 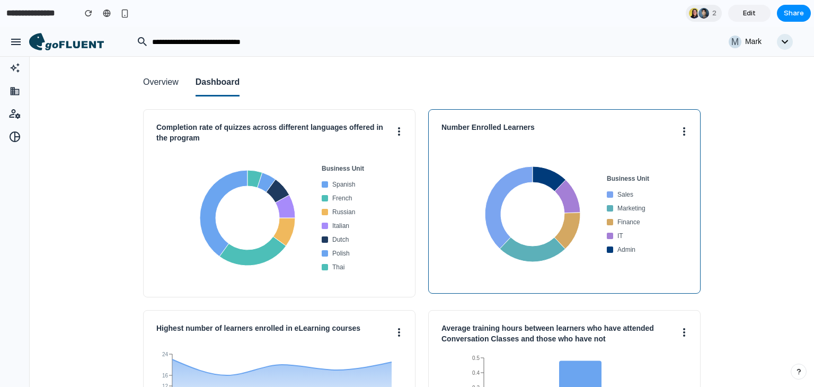 What do you see at coordinates (749, 13) in the screenshot?
I see `a: Edit` at bounding box center [749, 13].